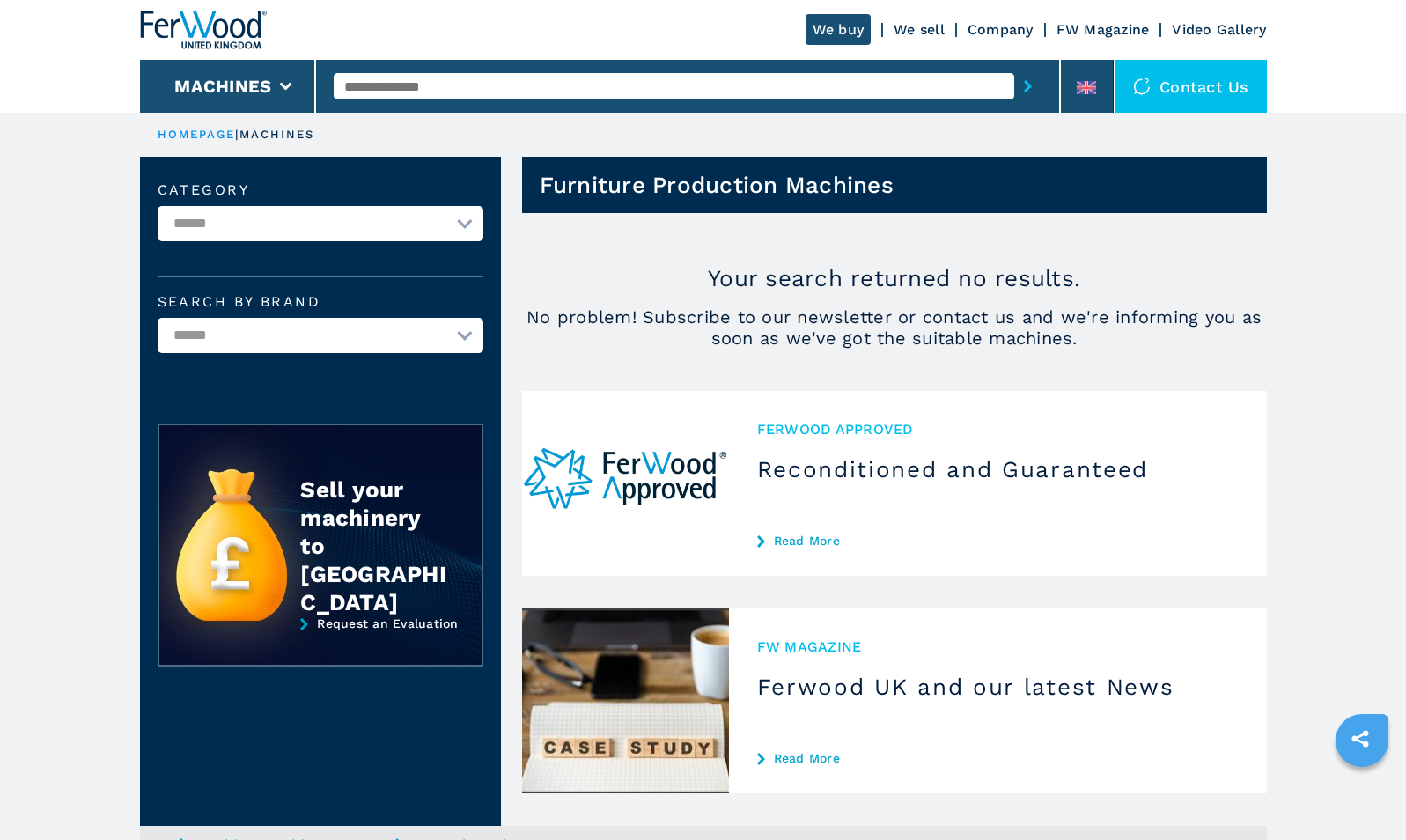  I want to click on label: Search by brand, so click(320, 302).